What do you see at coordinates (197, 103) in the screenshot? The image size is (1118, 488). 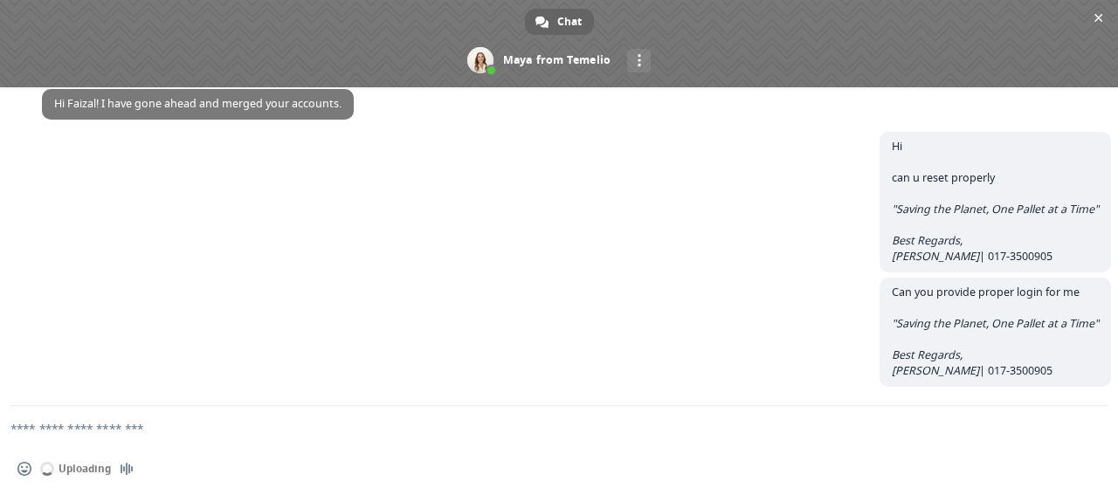 I see `span: Hi Faizal! I have gone ahead and merged your accounts.` at bounding box center [197, 103].